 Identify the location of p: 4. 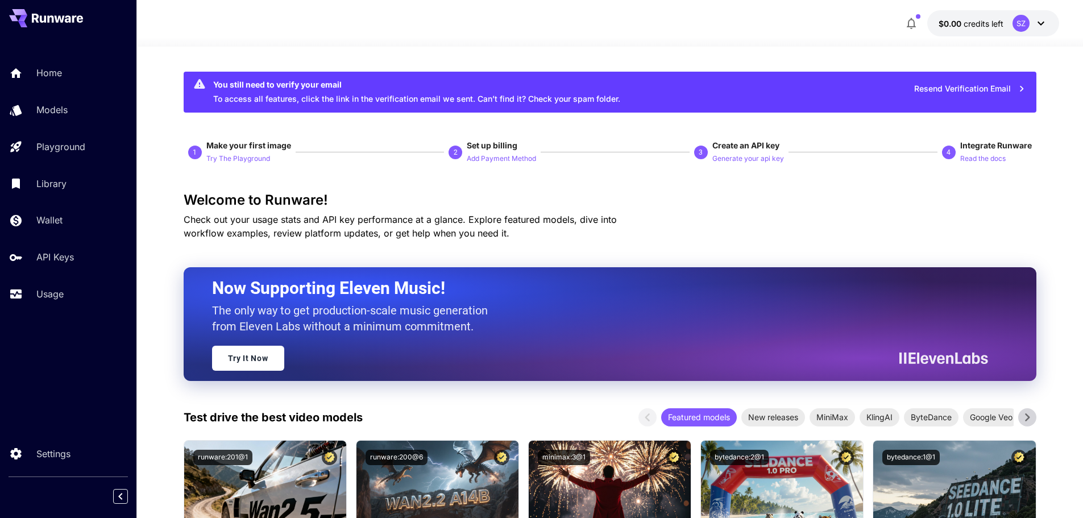
(948, 152).